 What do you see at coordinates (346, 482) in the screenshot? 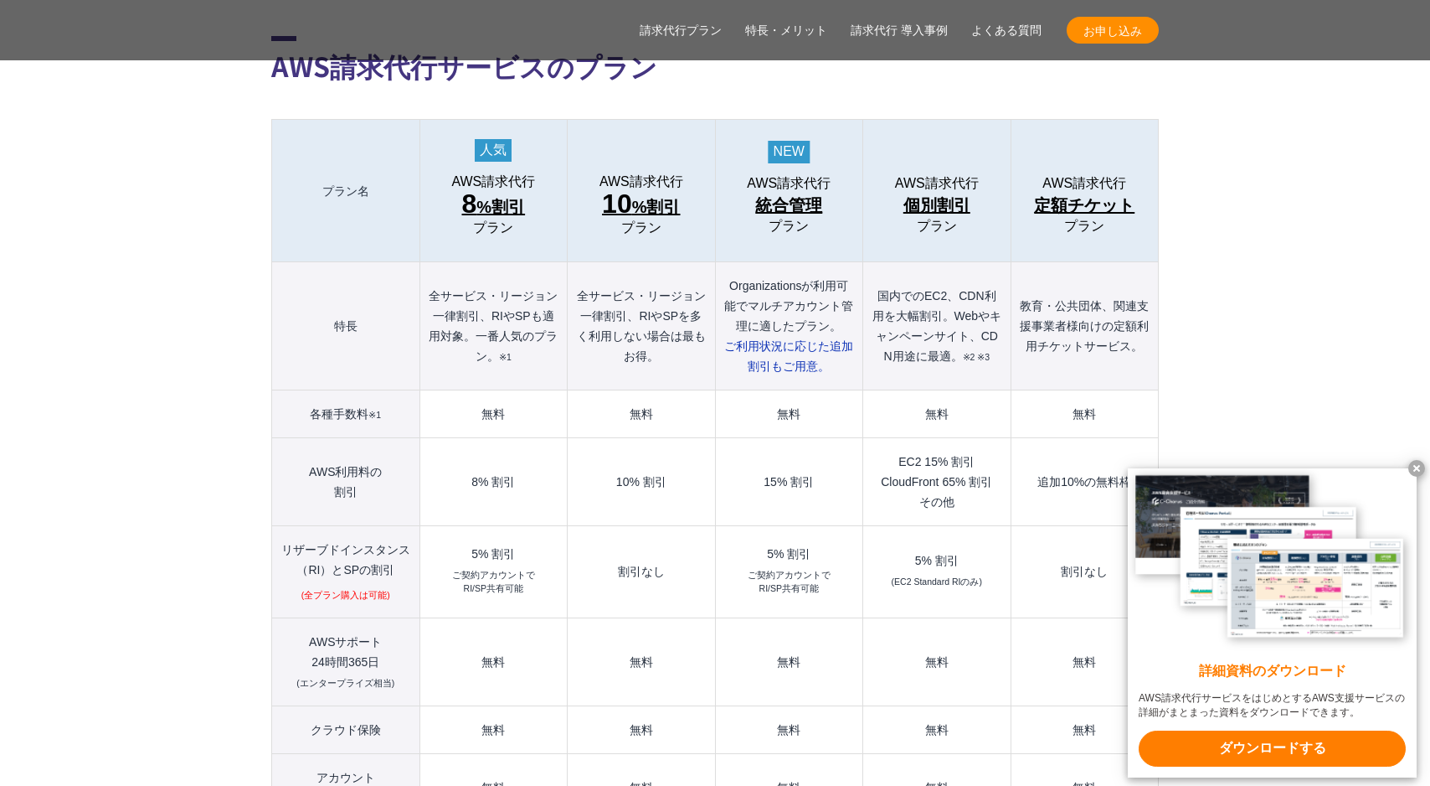
I see `th: AWS利用料の 割引` at bounding box center [346, 482].